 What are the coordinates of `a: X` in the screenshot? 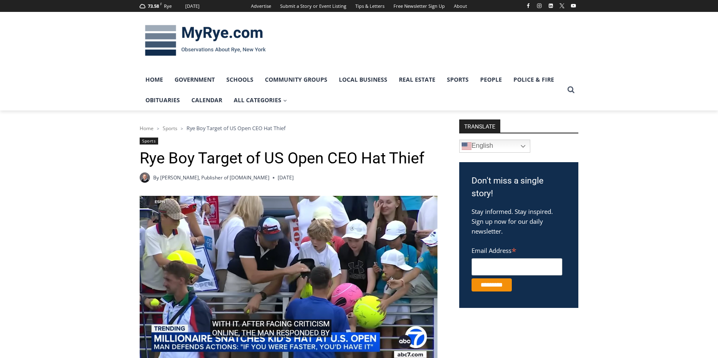 It's located at (562, 6).